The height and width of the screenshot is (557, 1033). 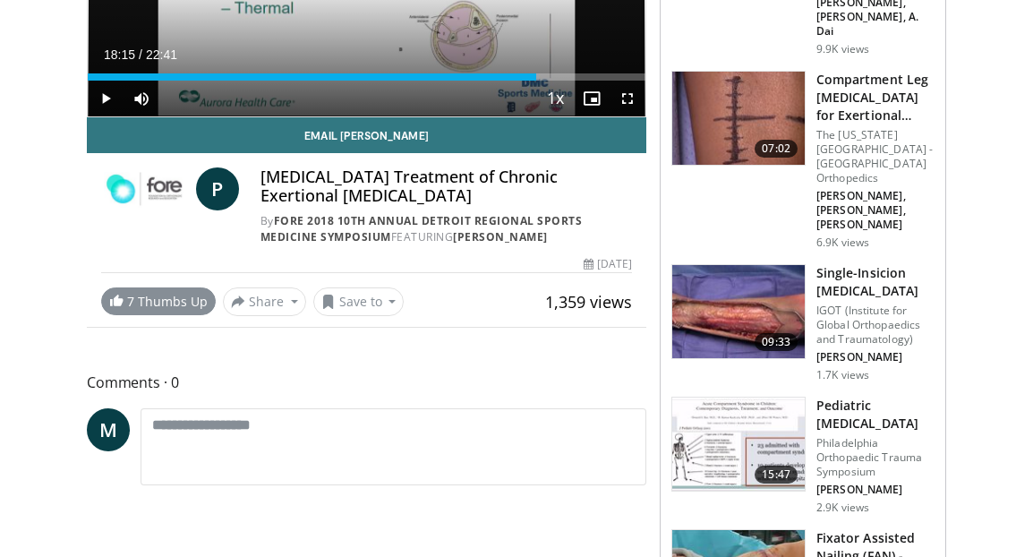 I want to click on span: 09:33, so click(x=776, y=342).